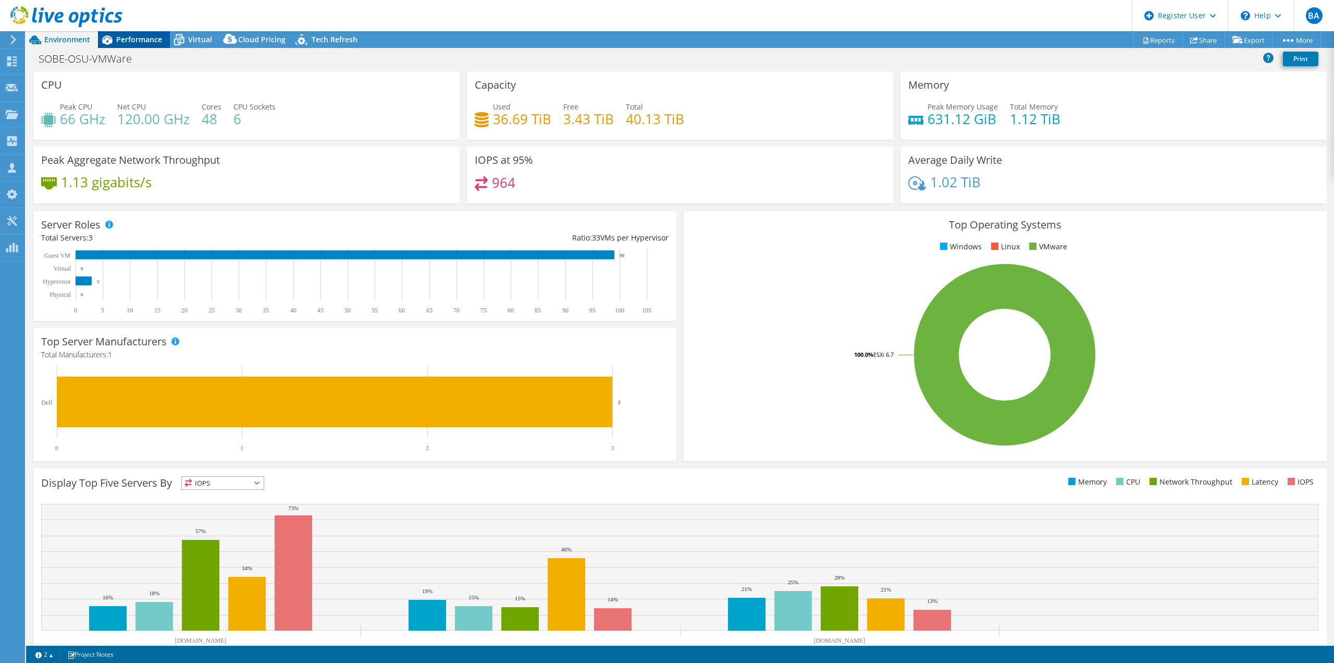 The width and height of the screenshot is (1334, 663). Describe the element at coordinates (1297, 40) in the screenshot. I see `a: More` at that location.